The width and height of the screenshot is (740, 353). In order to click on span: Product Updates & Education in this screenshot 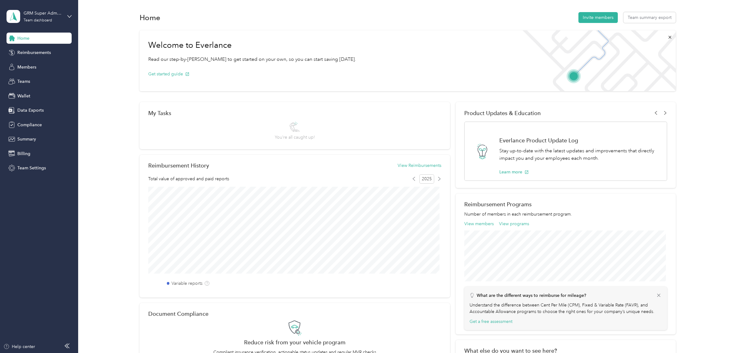, I will do `click(502, 113)`.